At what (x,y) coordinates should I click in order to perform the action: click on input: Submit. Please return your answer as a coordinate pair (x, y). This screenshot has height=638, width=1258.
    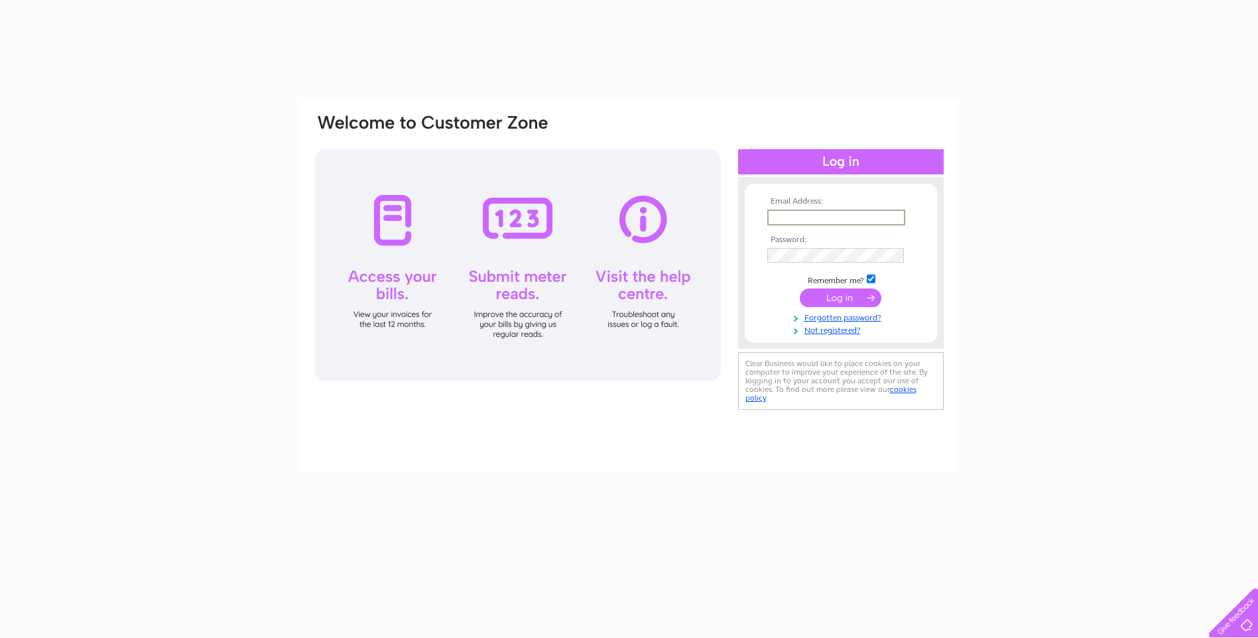
    Looking at the image, I should click on (840, 298).